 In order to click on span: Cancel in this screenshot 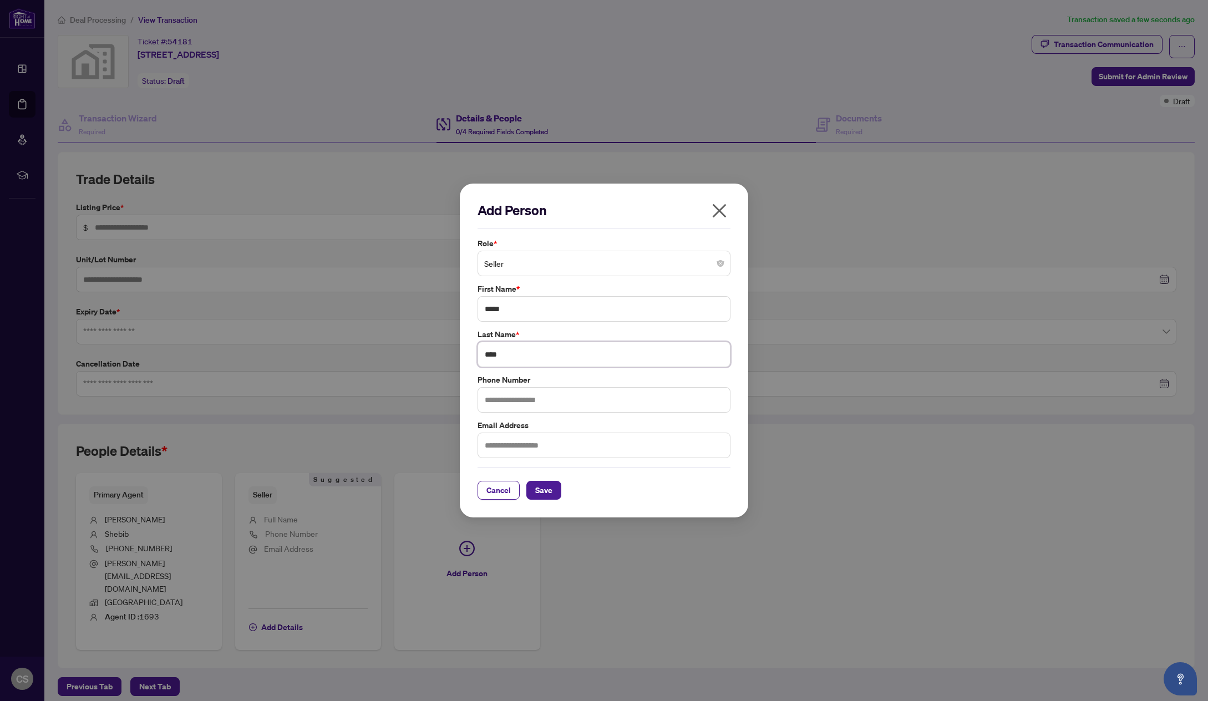, I will do `click(499, 490)`.